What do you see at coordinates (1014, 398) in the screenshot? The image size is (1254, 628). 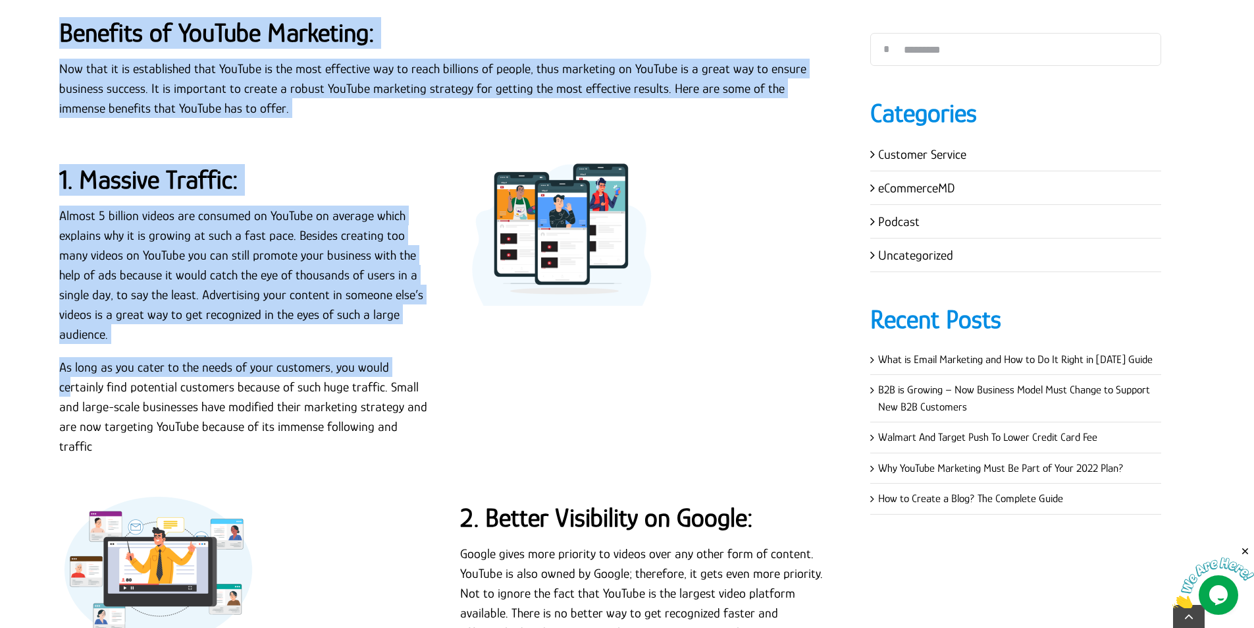 I see `a: B2B is Growing – Now Business Model Must Change to Support New B2B Customers` at bounding box center [1014, 398].